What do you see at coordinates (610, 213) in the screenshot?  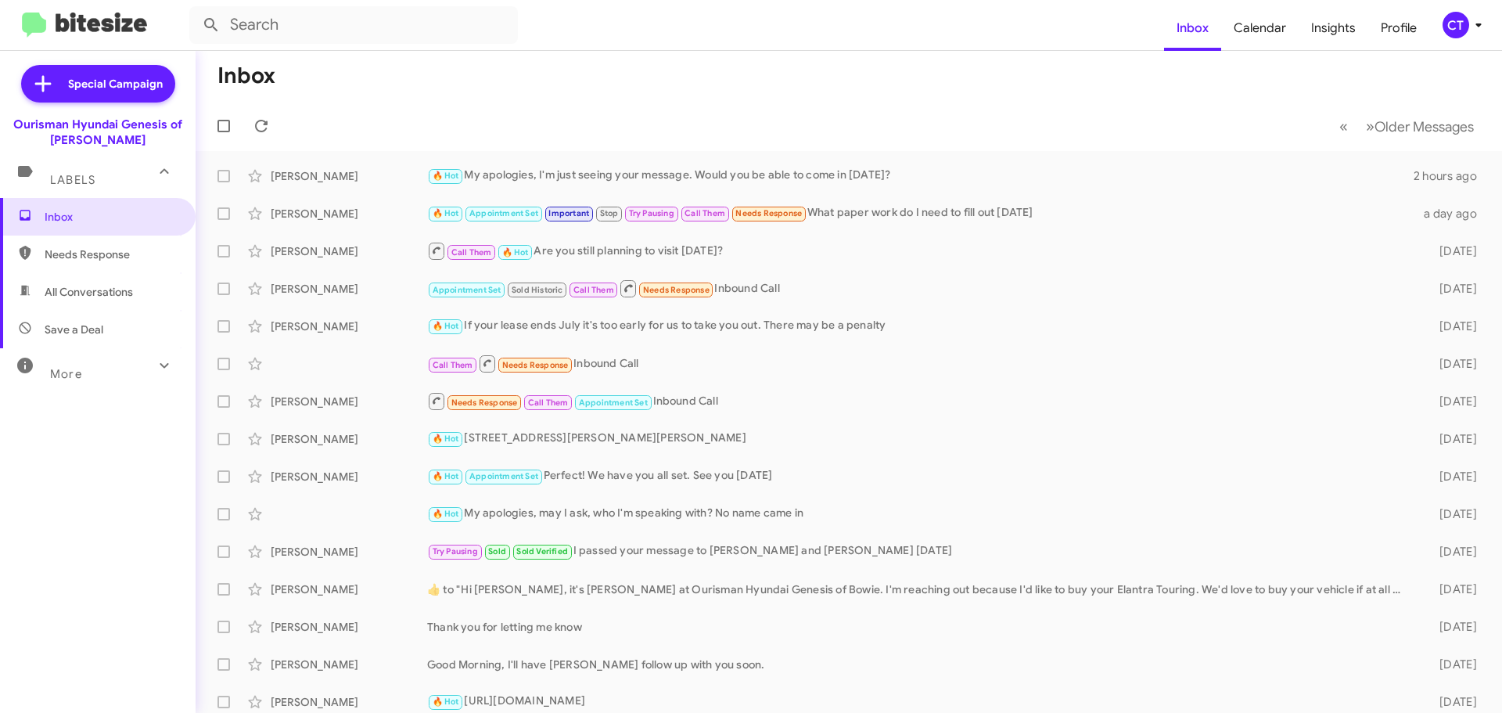 I see `span: Stop` at bounding box center [610, 213].